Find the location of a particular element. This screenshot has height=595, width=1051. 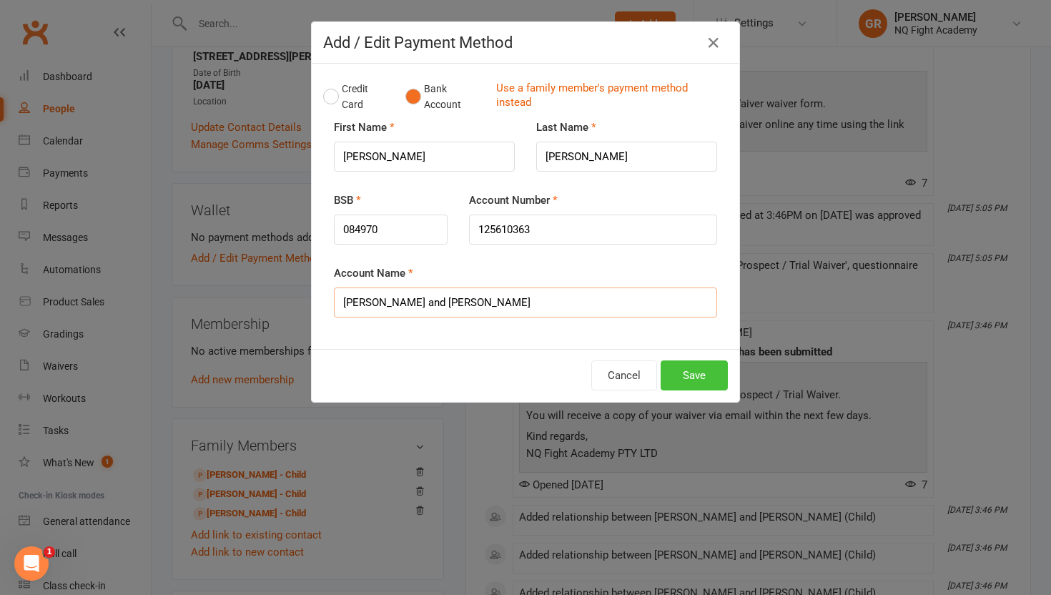

button: Cancel is located at coordinates (624, 375).